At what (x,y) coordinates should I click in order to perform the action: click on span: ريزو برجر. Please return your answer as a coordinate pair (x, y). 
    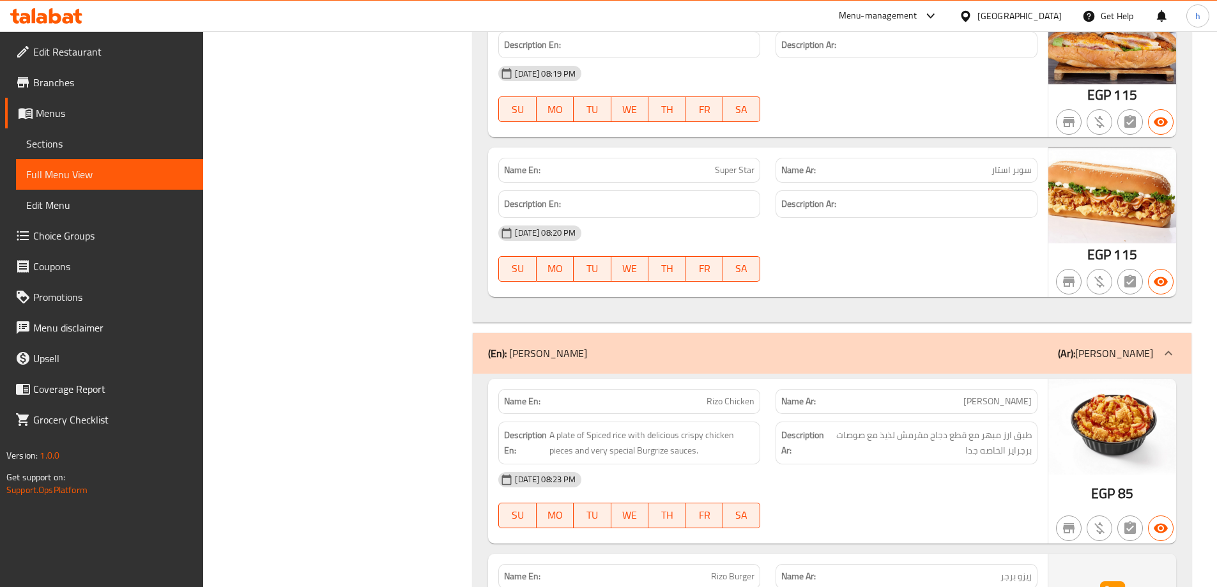
    Looking at the image, I should click on (1016, 576).